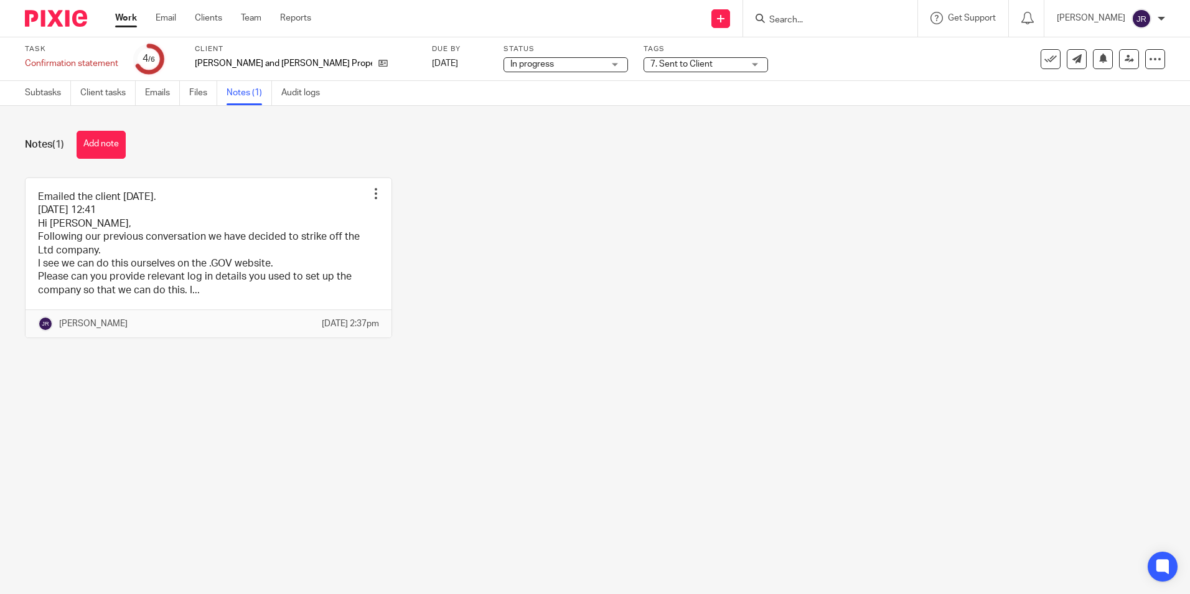 This screenshot has height=594, width=1190. Describe the element at coordinates (208, 18) in the screenshot. I see `a: Clients` at that location.